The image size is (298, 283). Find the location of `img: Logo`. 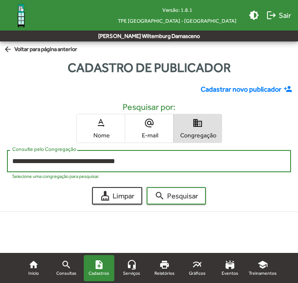

img: Logo is located at coordinates (21, 15).